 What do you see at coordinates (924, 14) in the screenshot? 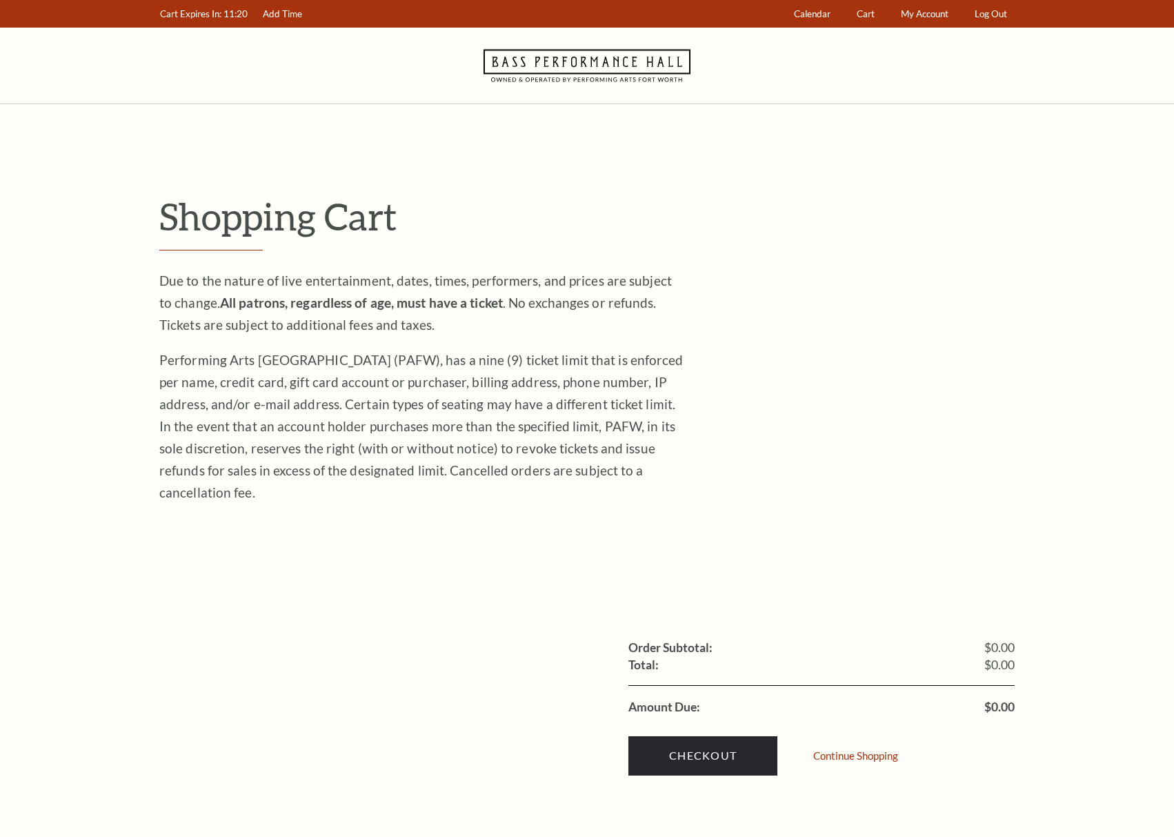
I see `span: My Account` at bounding box center [924, 14].